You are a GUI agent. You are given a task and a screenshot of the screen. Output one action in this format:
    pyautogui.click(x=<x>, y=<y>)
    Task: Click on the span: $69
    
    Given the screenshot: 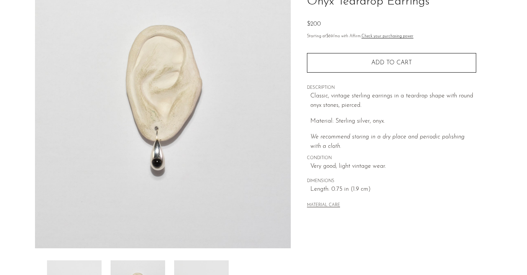 What is the action you would take?
    pyautogui.click(x=329, y=36)
    